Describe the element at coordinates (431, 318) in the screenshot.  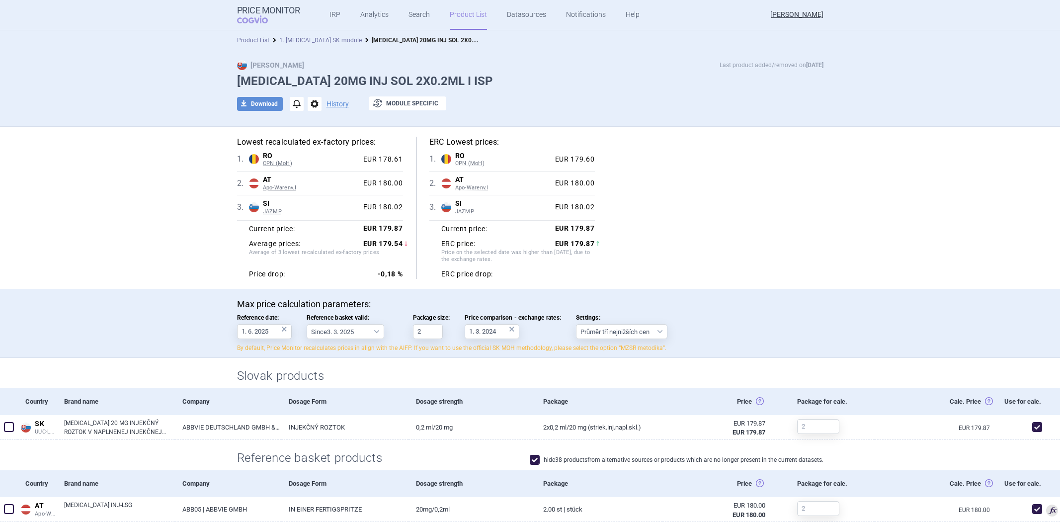
I see `span: Package size:` at that location.